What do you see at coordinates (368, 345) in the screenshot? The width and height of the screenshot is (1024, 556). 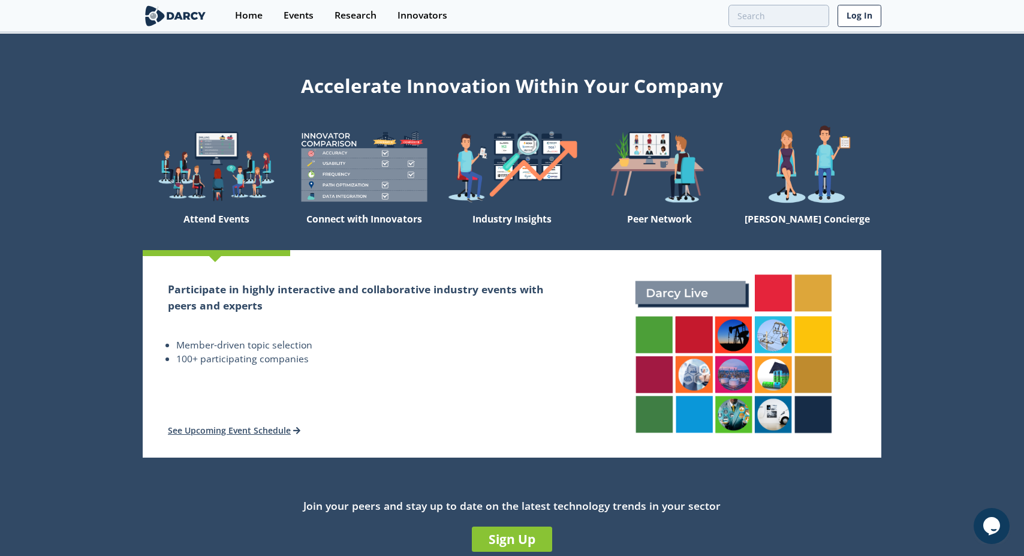 I see `li: Member-driven topic selection` at bounding box center [368, 345].